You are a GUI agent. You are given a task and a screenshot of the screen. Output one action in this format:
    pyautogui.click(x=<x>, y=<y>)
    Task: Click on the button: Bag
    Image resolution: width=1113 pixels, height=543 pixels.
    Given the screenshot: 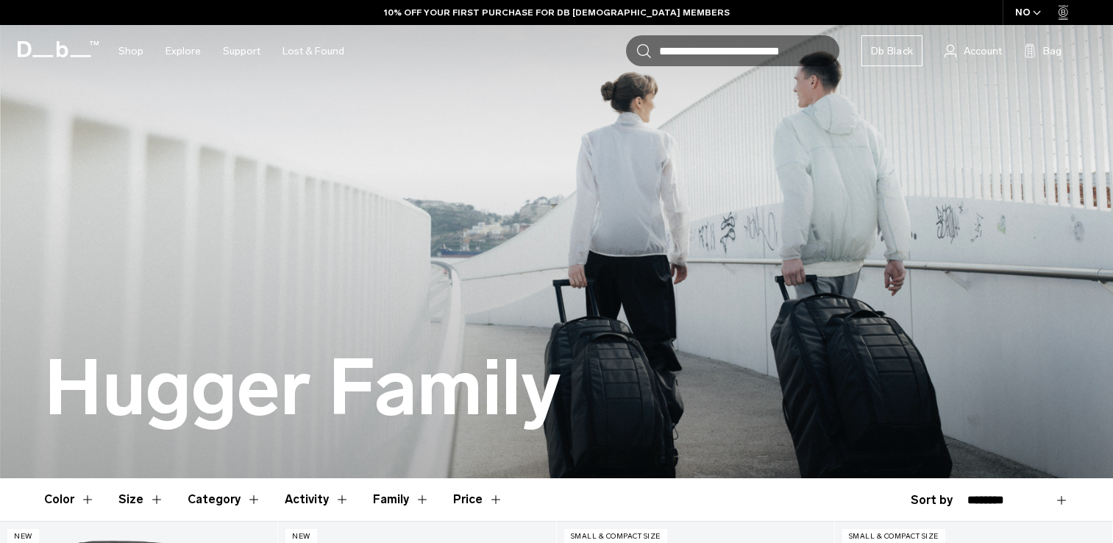 What is the action you would take?
    pyautogui.click(x=1042, y=51)
    